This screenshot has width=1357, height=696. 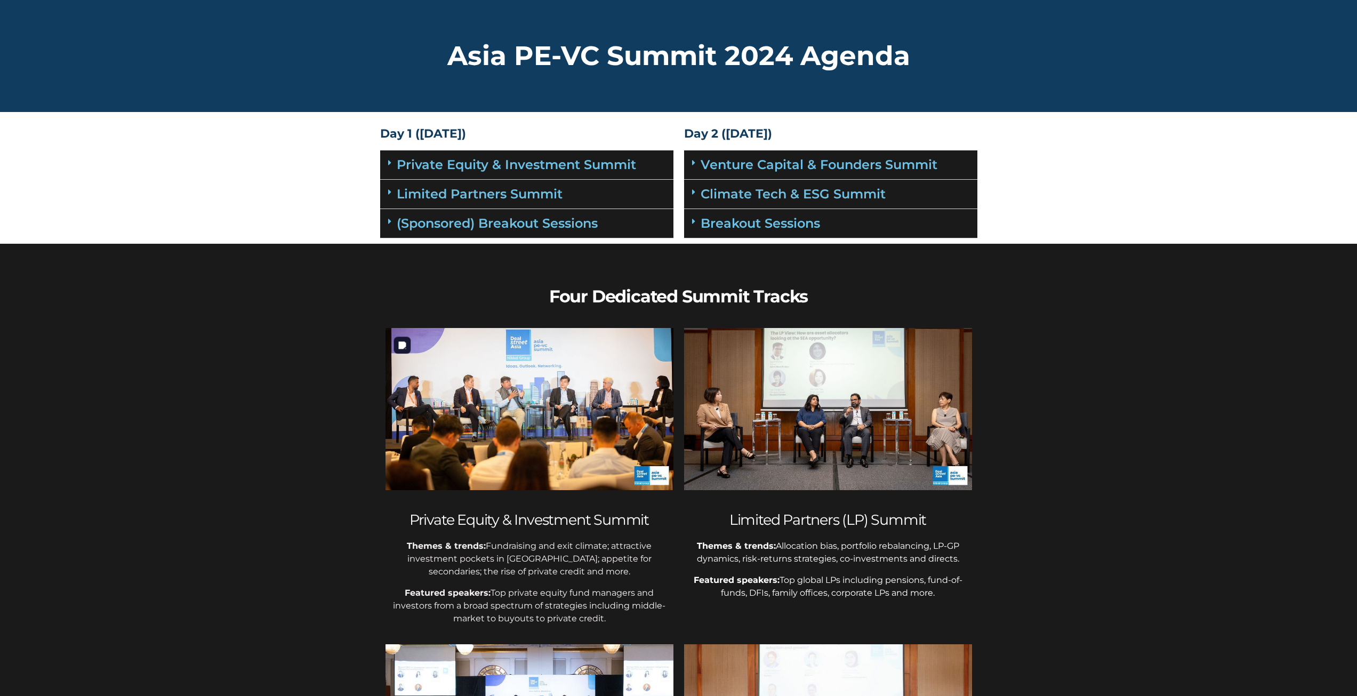 I want to click on a: (Sponsored) Breakout Sessions, so click(x=497, y=223).